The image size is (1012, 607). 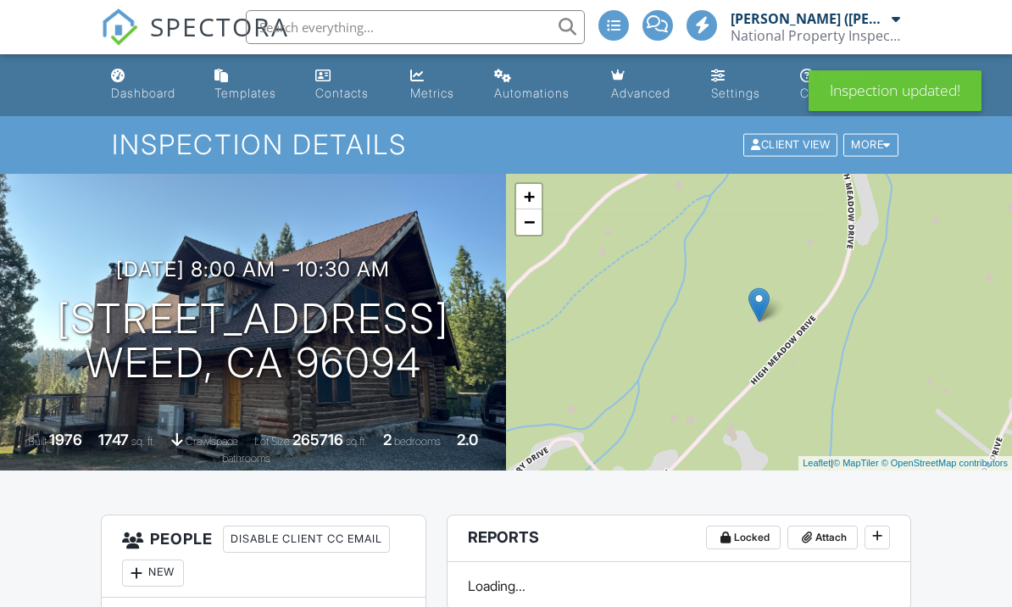 I want to click on a: Support Center, so click(x=850, y=85).